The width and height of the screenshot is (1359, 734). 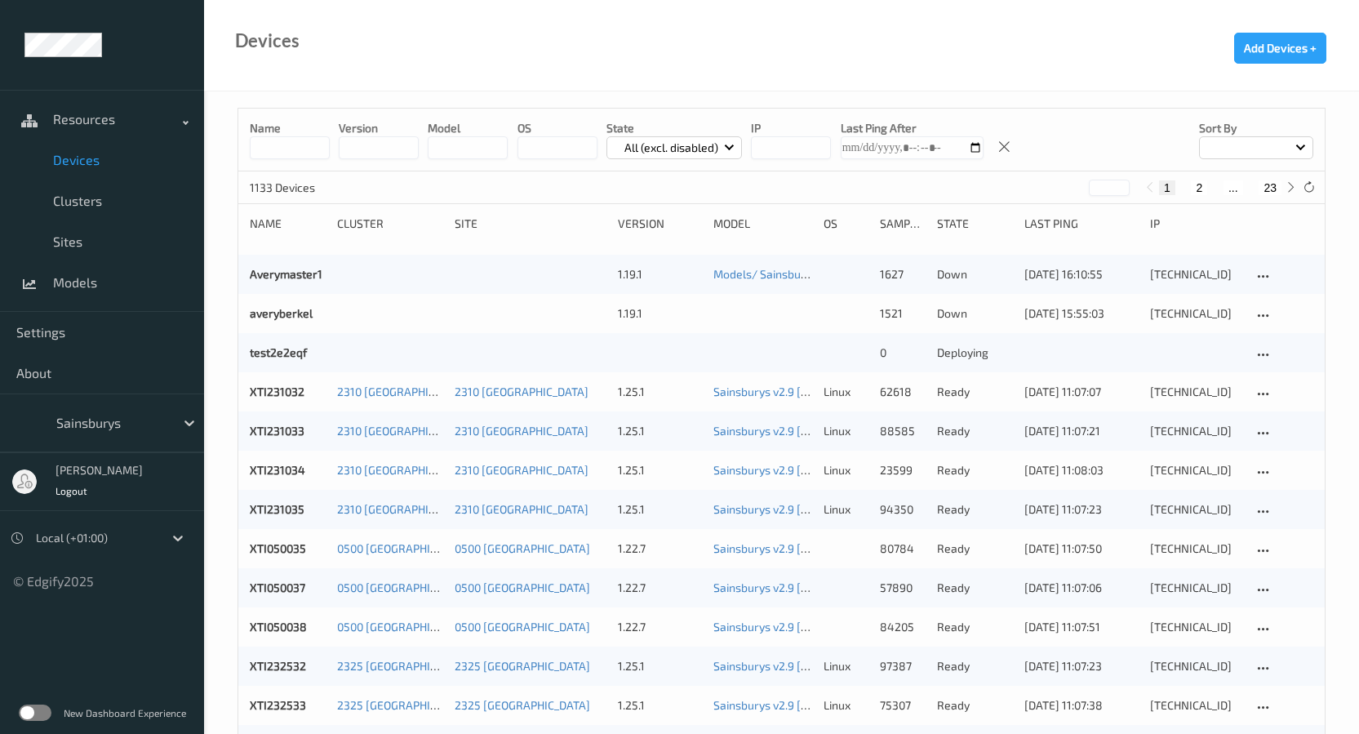 I want to click on div: version, so click(x=660, y=224).